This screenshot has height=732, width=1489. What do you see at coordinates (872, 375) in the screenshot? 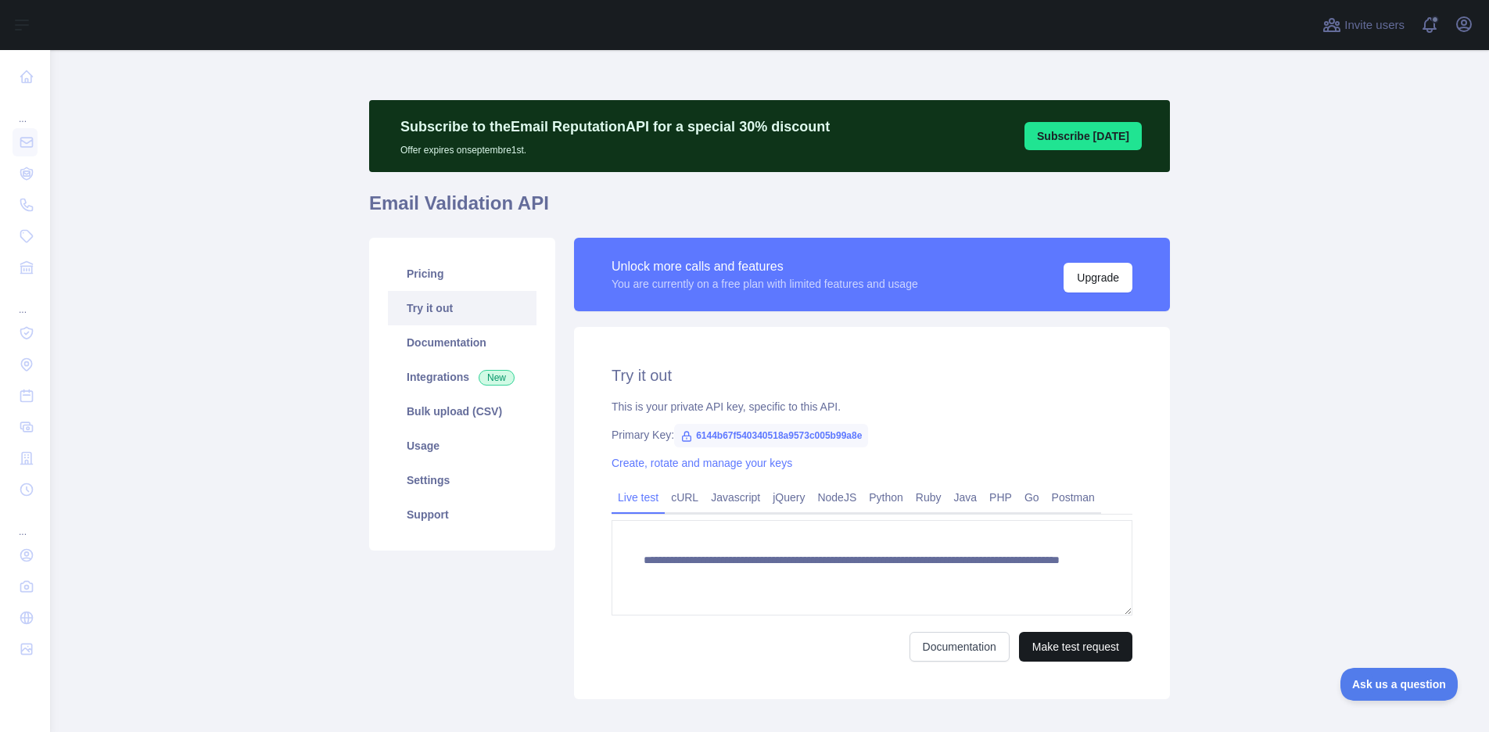
I see `h2: Try it out` at bounding box center [872, 375].